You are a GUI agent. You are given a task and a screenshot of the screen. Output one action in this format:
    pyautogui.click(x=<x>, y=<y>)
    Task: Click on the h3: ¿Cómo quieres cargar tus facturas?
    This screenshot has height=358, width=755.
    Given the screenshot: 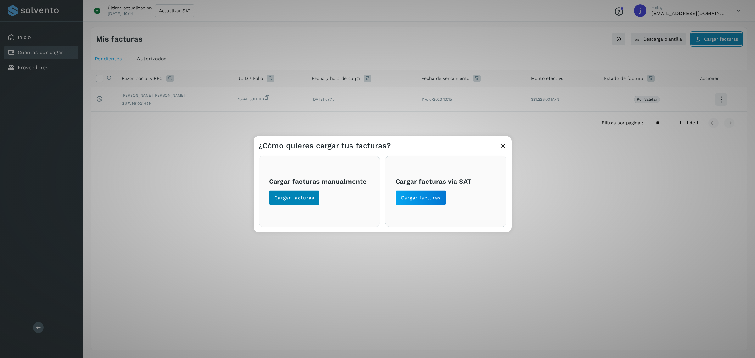 What is the action you would take?
    pyautogui.click(x=325, y=146)
    